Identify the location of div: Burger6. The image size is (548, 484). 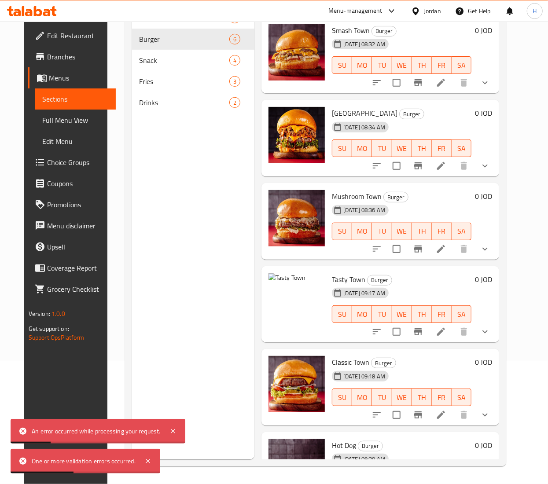
(193, 39).